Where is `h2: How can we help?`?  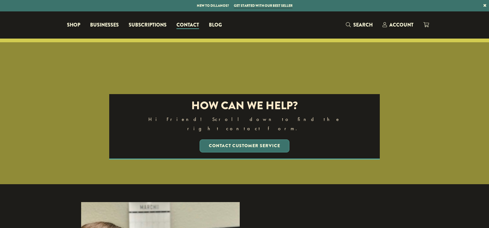
h2: How can we help? is located at coordinates (244, 105).